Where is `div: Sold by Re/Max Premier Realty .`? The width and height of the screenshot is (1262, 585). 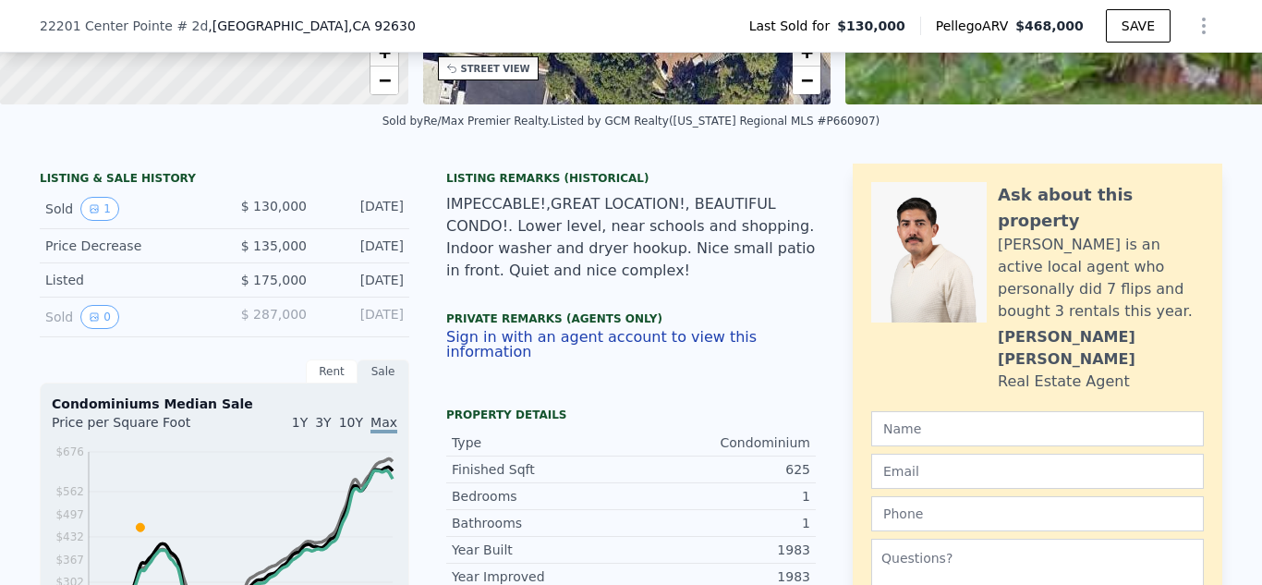
div: Sold by Re/Max Premier Realty . is located at coordinates (467, 121).